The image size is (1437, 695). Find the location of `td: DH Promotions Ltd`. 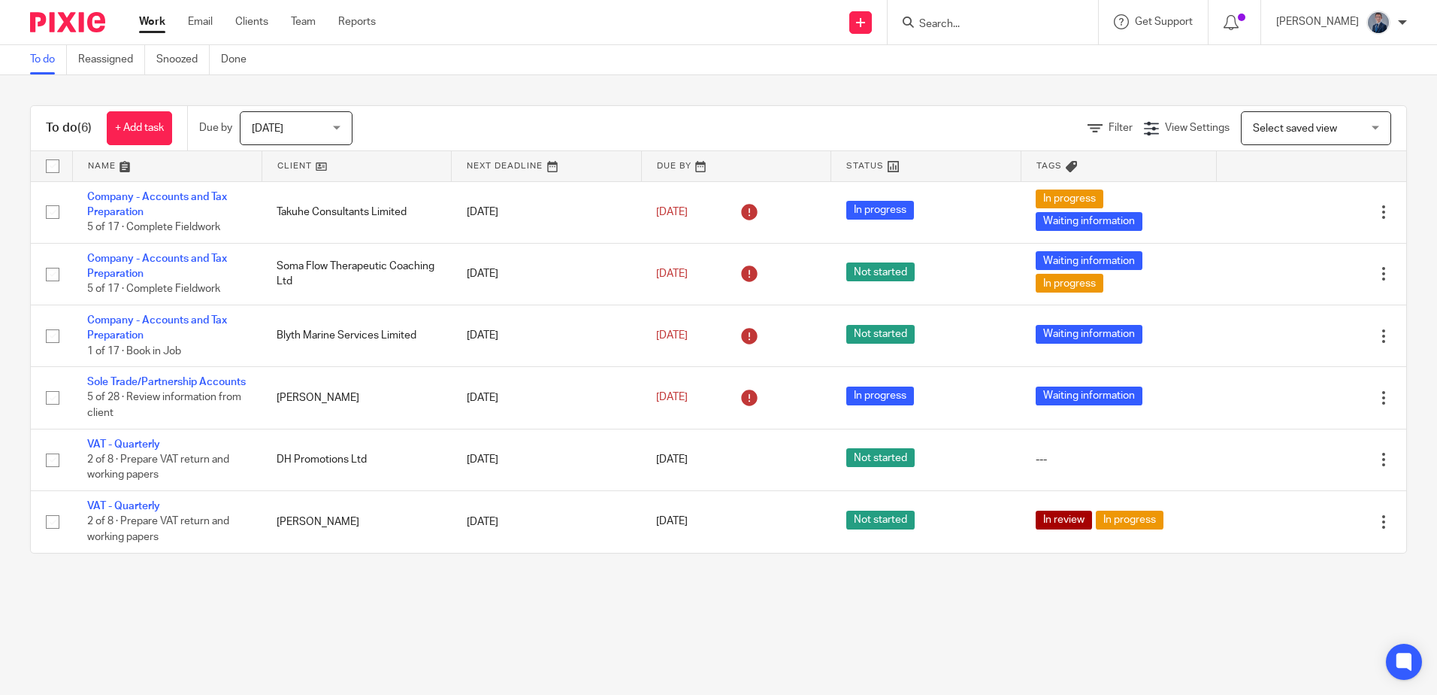

td: DH Promotions Ltd is located at coordinates (356, 459).